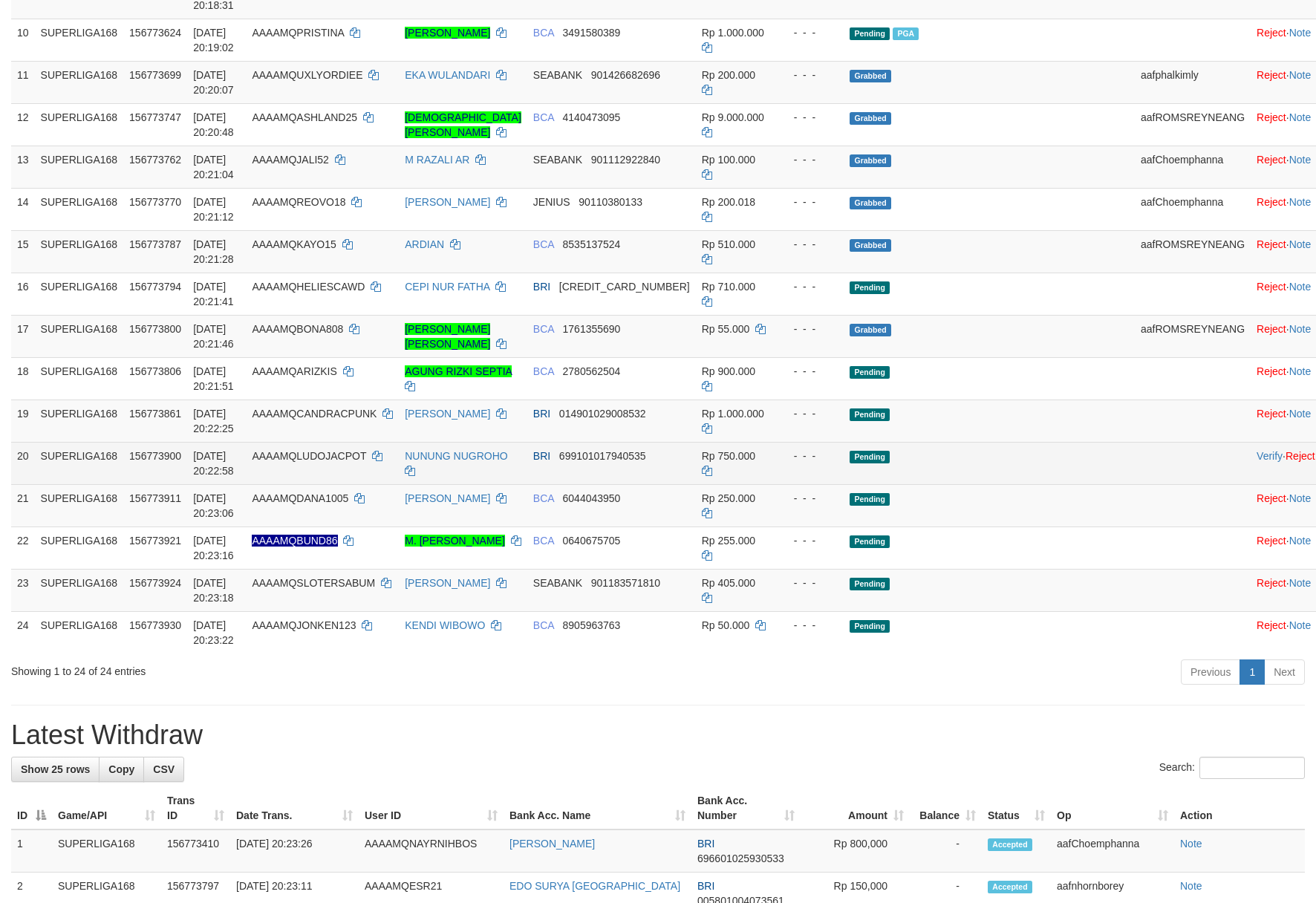  Describe the element at coordinates (155, 371) in the screenshot. I see `span: 156773806` at that location.